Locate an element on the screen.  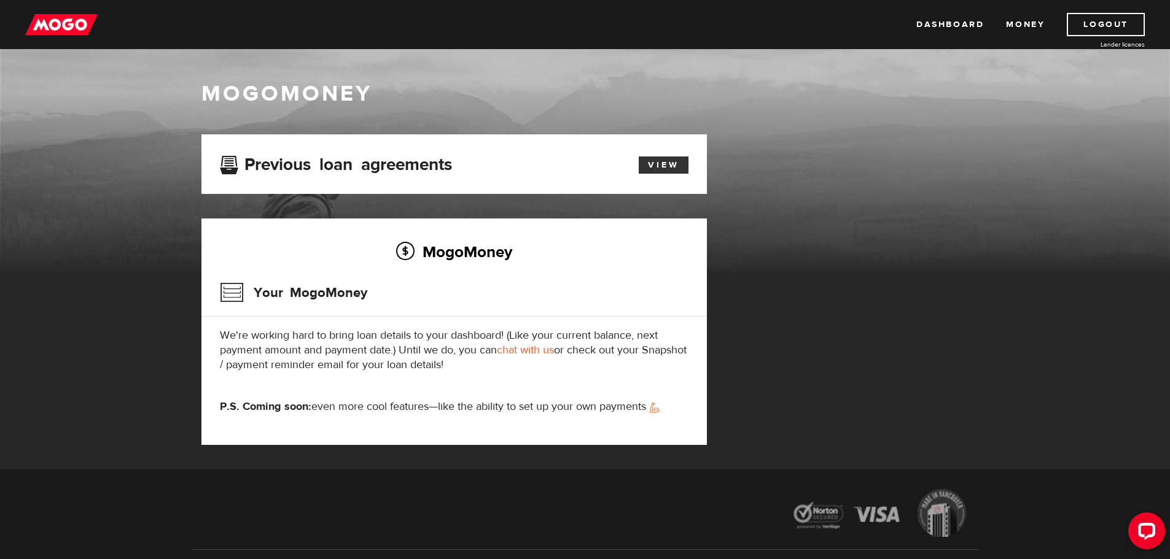
h2: MogoMoney is located at coordinates (454, 252).